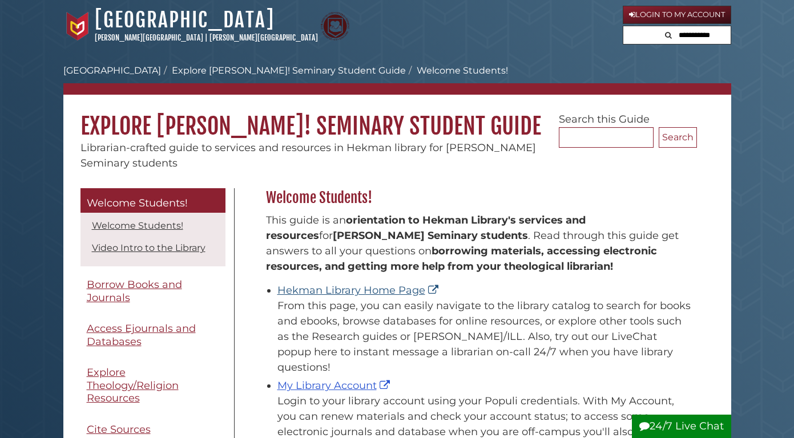 This screenshot has height=438, width=794. I want to click on b: borrowing materials, accessing electronic resources, and getting more help from your theological ..., so click(461, 258).